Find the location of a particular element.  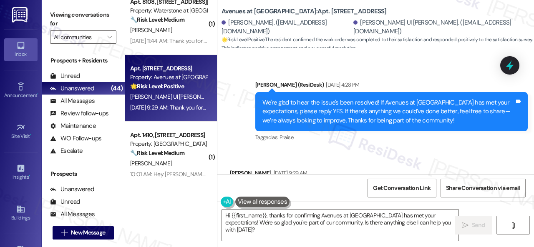

span: Send is located at coordinates (478, 225).